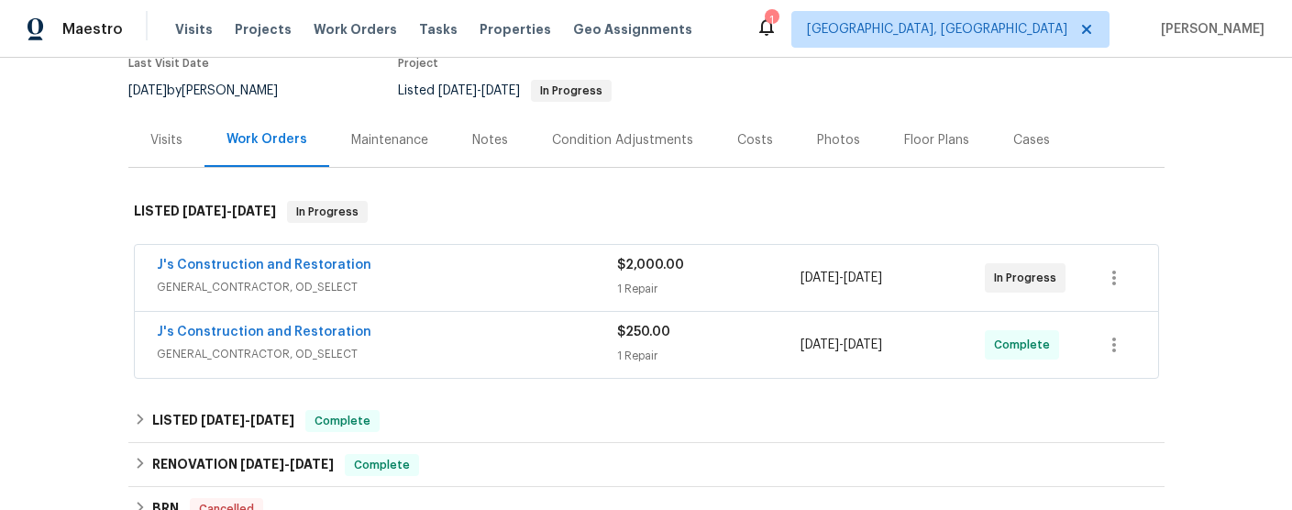 This screenshot has height=510, width=1292. Describe the element at coordinates (390, 140) in the screenshot. I see `div: Maintenance` at that location.